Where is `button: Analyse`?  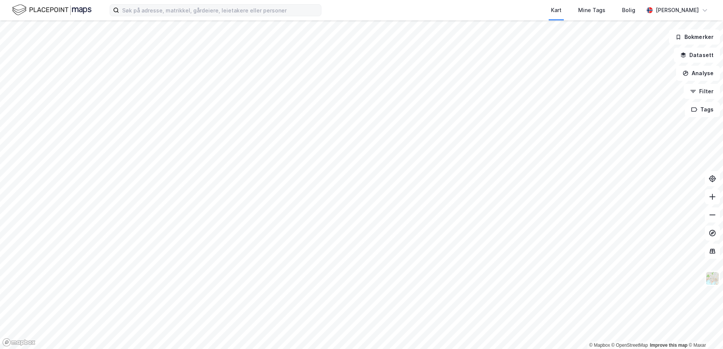 button: Analyse is located at coordinates (698, 73).